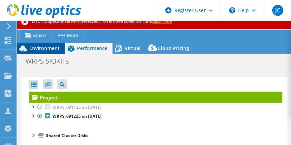 This screenshot has width=291, height=145. What do you see at coordinates (36, 35) in the screenshot?
I see `a: Export` at bounding box center [36, 35].